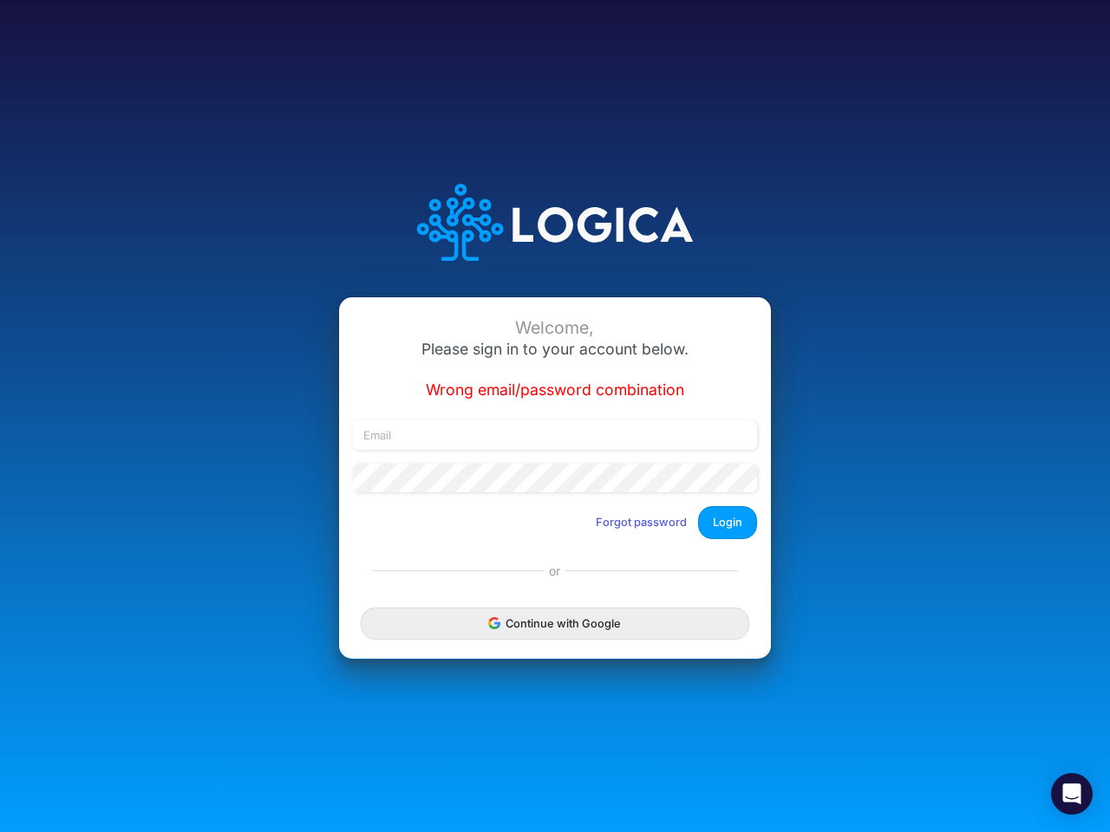  What do you see at coordinates (641, 522) in the screenshot?
I see `button: Forgot password` at bounding box center [641, 522].